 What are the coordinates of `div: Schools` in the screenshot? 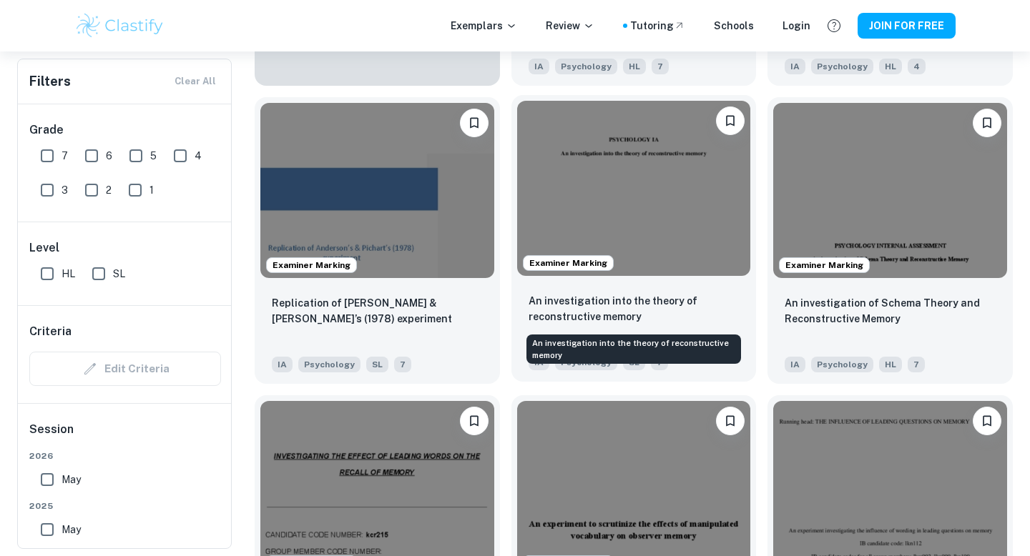 It's located at (734, 26).